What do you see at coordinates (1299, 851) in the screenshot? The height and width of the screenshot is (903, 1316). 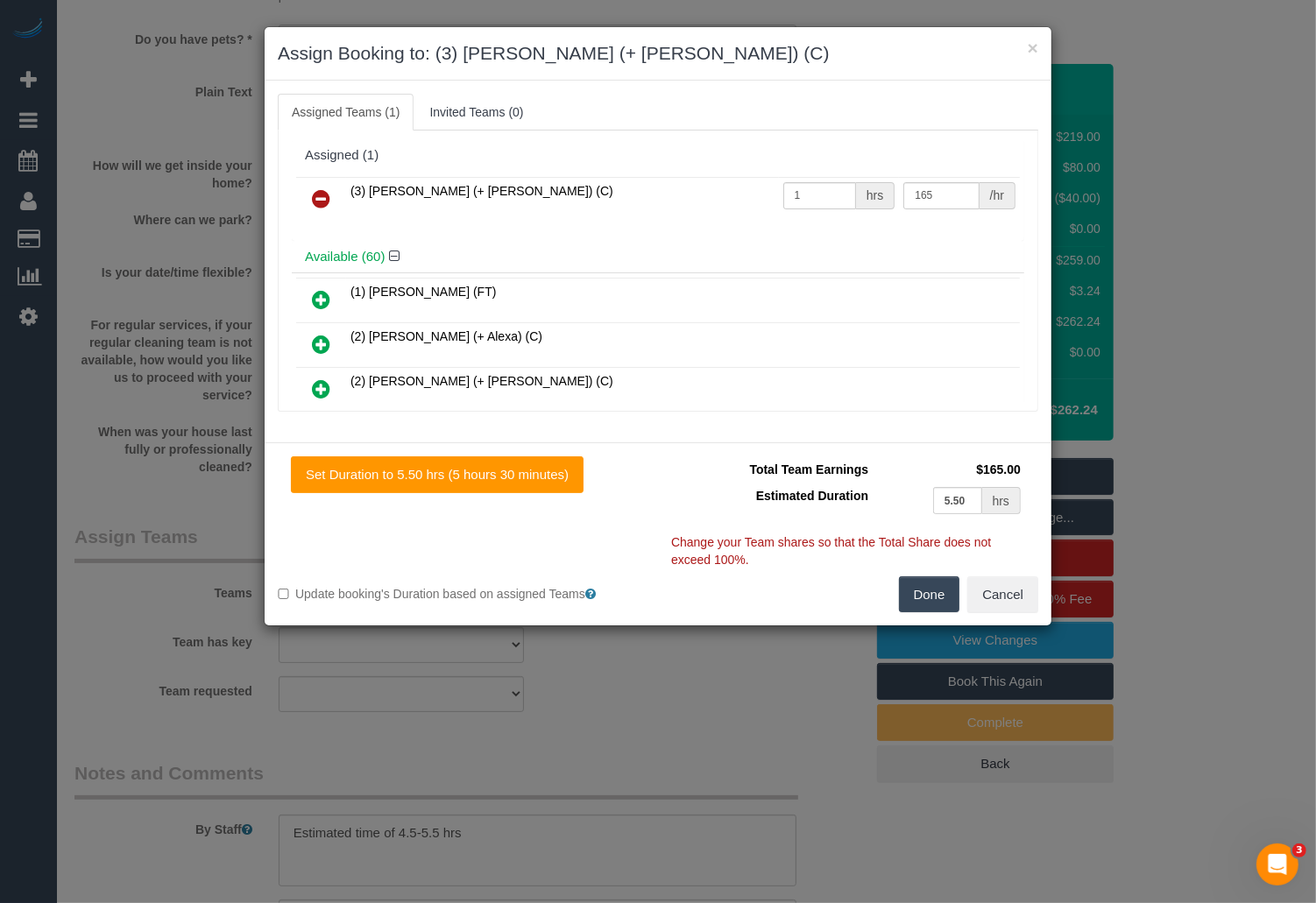 I see `span: 3` at bounding box center [1299, 851].